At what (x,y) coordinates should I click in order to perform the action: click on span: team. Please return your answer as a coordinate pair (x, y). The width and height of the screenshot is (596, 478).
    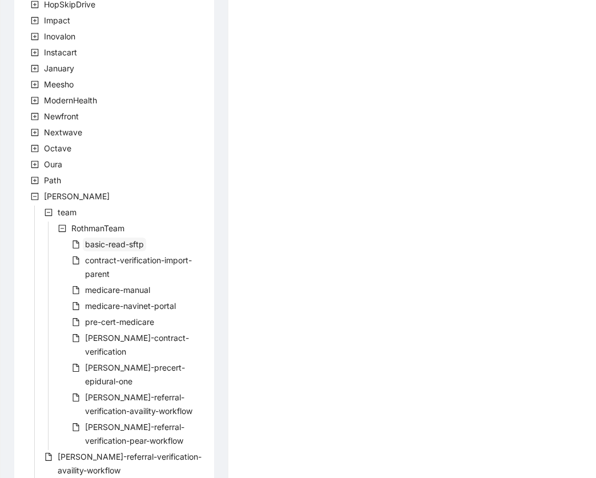
    Looking at the image, I should click on (67, 212).